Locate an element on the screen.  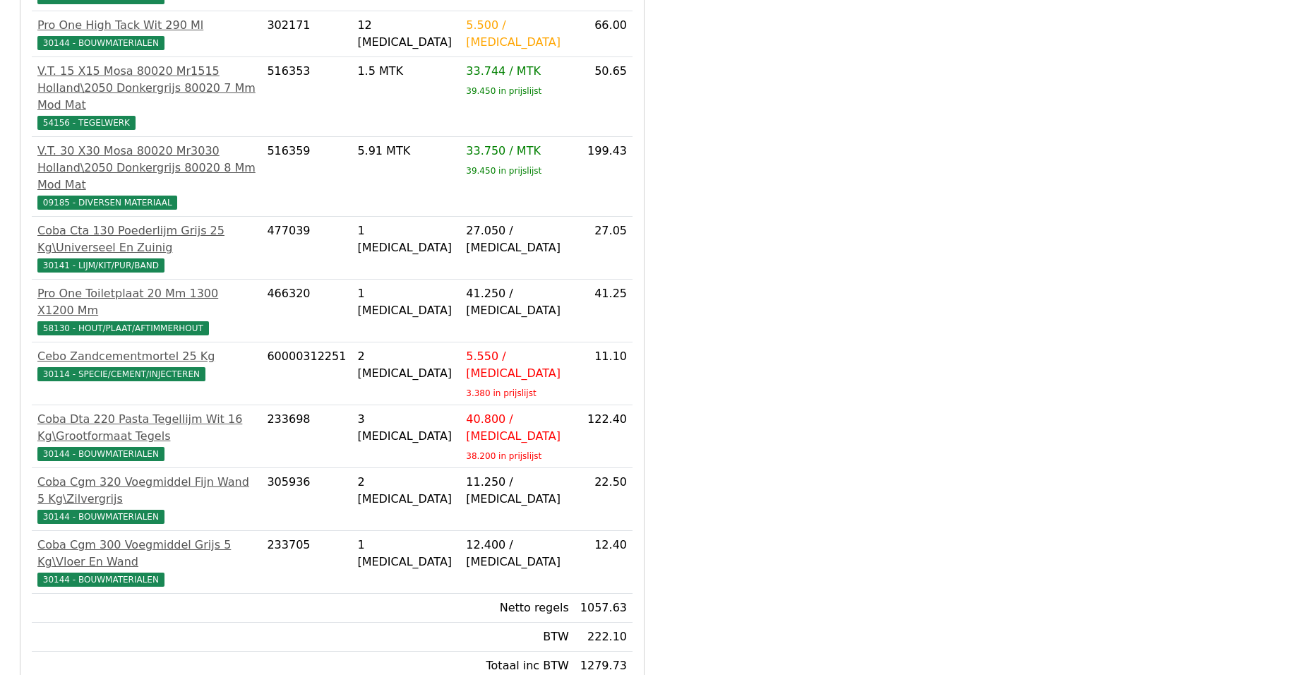
td: 516353 is located at coordinates (306, 97).